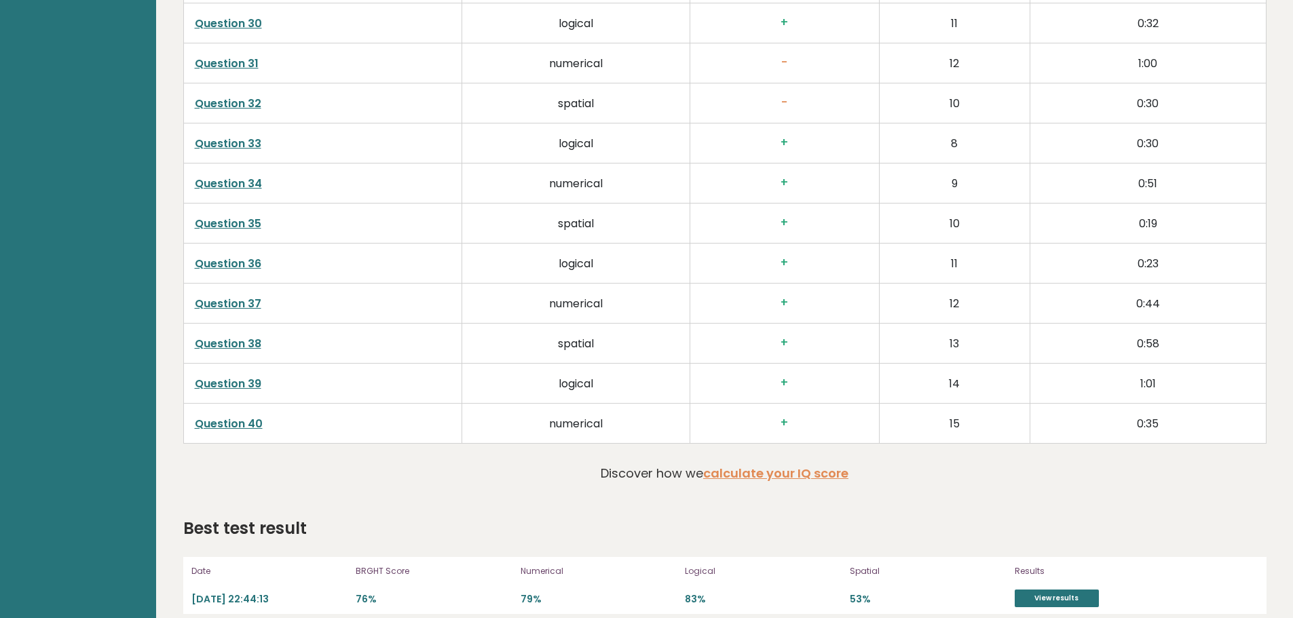  I want to click on p: BRGHT Score, so click(434, 571).